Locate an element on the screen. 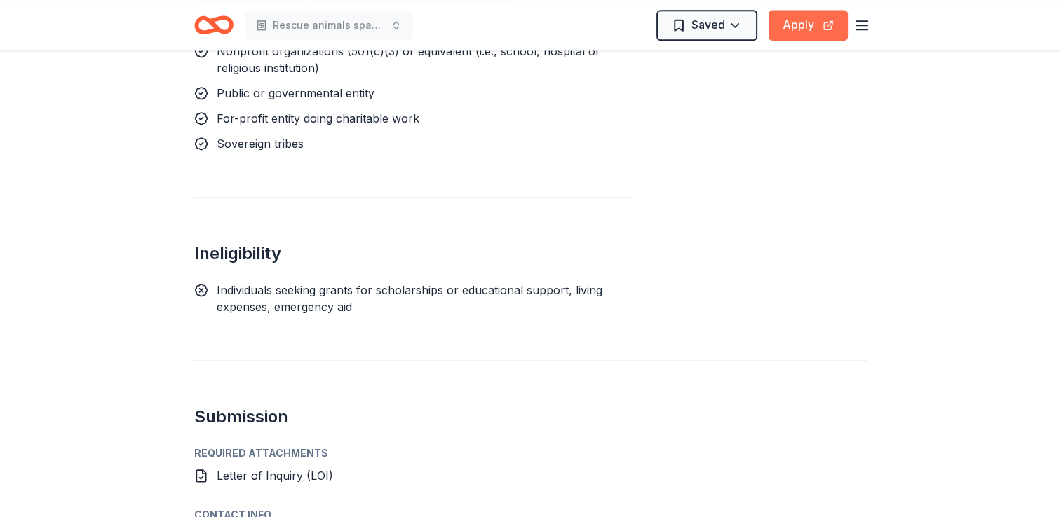 The height and width of the screenshot is (517, 1061). span: Rescue animals spay and neuter is located at coordinates (329, 25).